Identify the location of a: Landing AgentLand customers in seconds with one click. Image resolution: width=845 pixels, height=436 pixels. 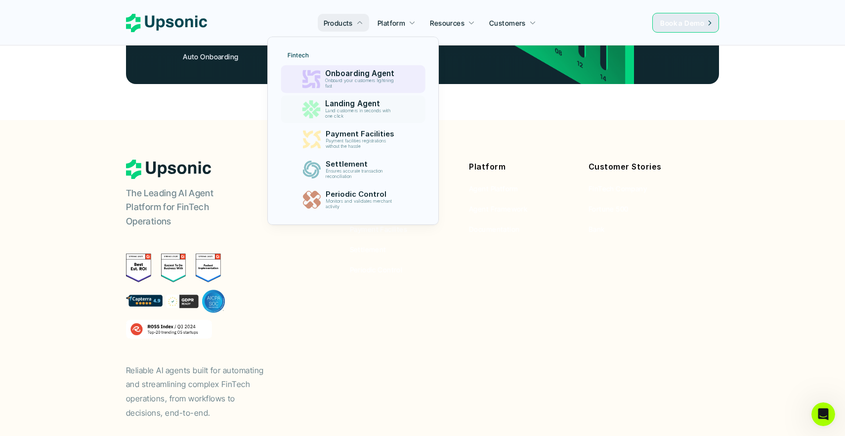
(353, 109).